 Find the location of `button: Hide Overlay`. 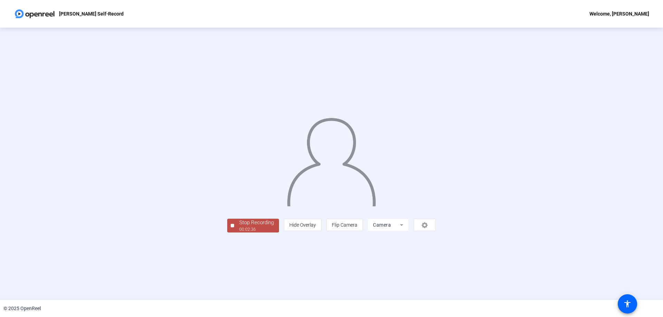

button: Hide Overlay is located at coordinates (302, 225).